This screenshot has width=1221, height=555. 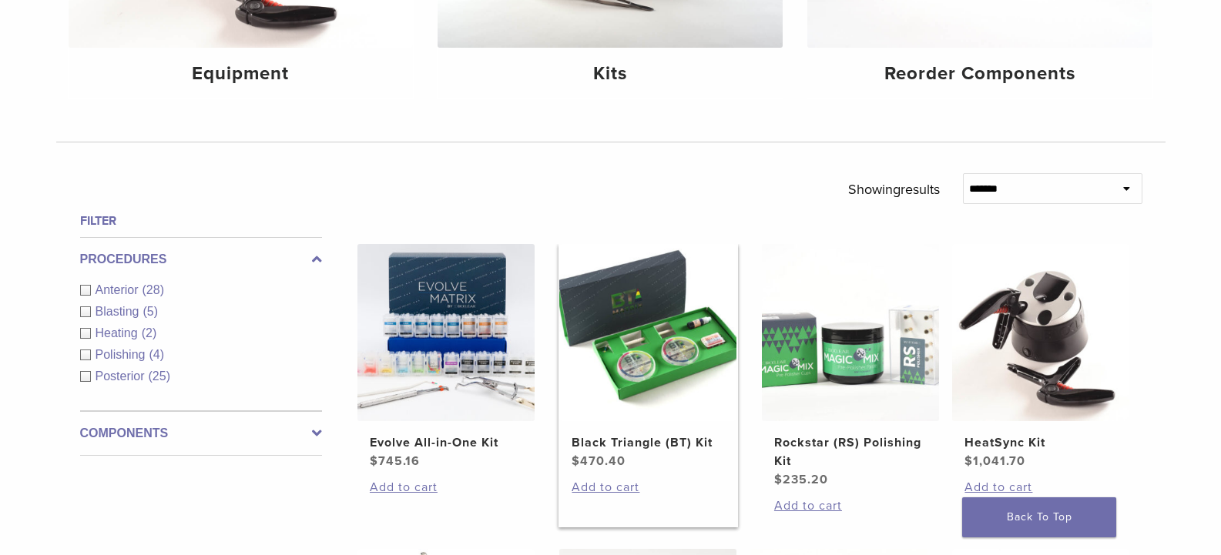 What do you see at coordinates (201, 434) in the screenshot?
I see `label: Components` at bounding box center [201, 434].